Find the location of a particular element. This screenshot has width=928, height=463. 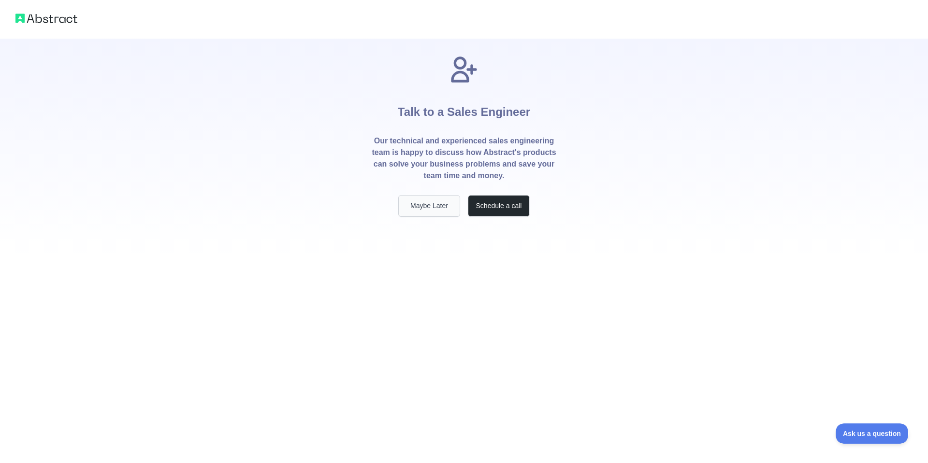

button: Maybe Later is located at coordinates (429, 206).